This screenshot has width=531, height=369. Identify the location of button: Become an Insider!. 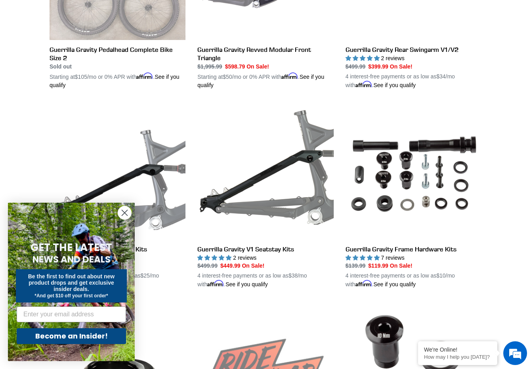
(71, 337).